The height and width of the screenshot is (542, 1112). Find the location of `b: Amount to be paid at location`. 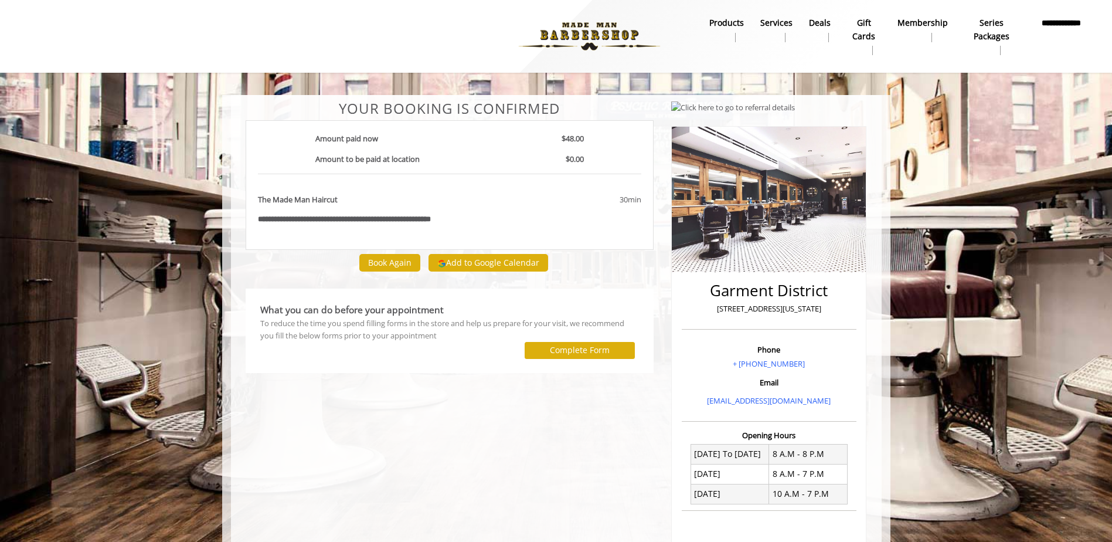

b: Amount to be paid at location is located at coordinates (368, 159).